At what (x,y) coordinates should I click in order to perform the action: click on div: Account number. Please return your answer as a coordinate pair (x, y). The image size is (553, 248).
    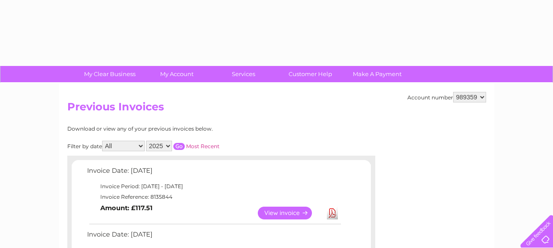
    Looking at the image, I should click on (446, 97).